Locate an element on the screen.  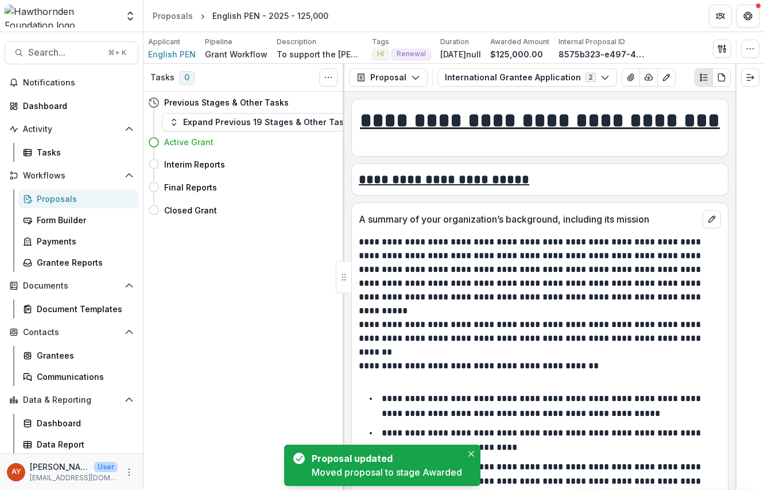
button: Open Contacts is located at coordinates (71, 332).